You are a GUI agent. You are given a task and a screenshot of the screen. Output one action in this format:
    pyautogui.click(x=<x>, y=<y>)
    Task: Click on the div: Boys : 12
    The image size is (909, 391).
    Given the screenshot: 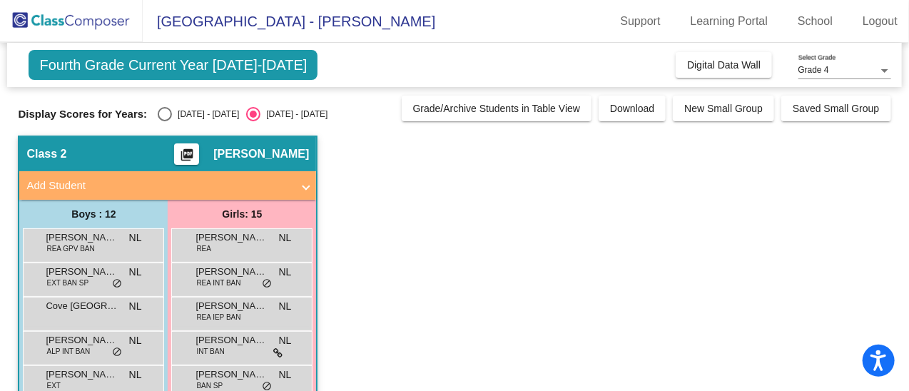 What is the action you would take?
    pyautogui.click(x=93, y=214)
    